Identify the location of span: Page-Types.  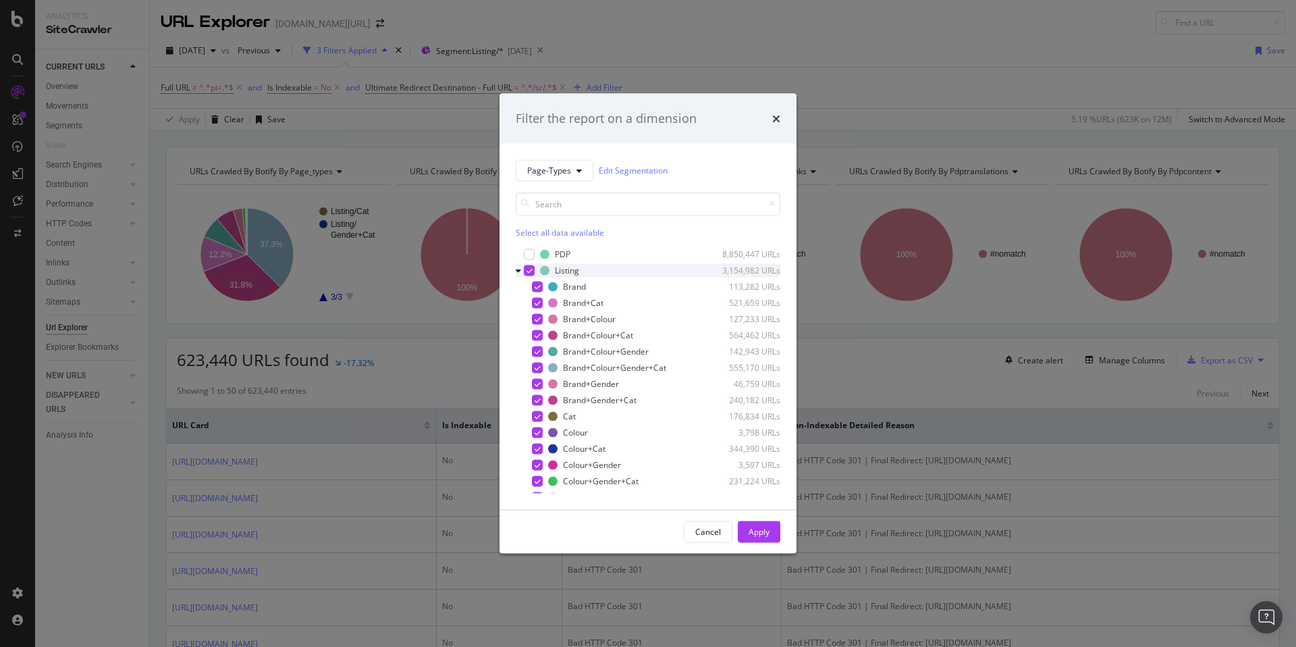
(549, 170).